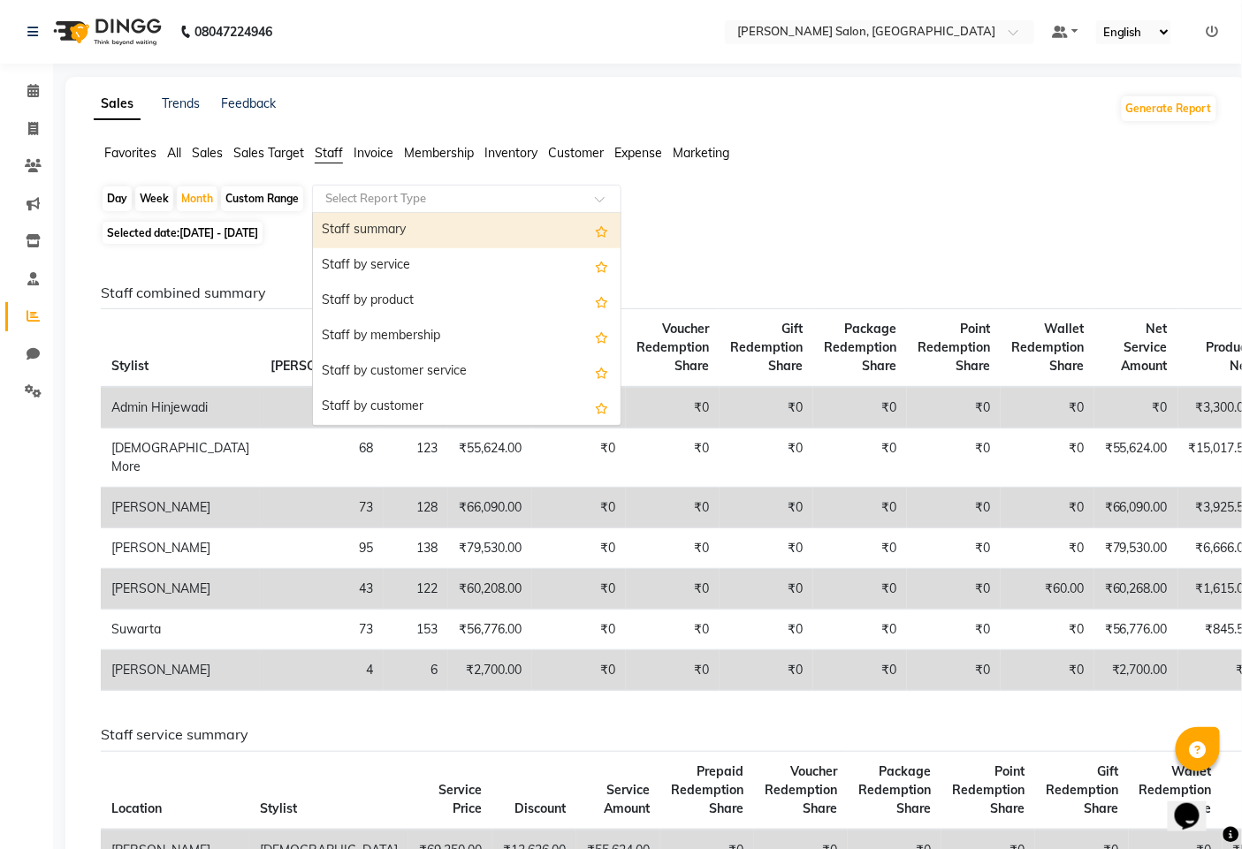  I want to click on td: 43, so click(322, 589).